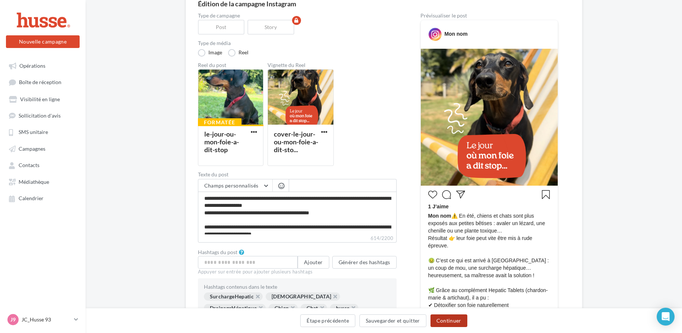 The width and height of the screenshot is (682, 333). I want to click on span: Campagnes, so click(32, 149).